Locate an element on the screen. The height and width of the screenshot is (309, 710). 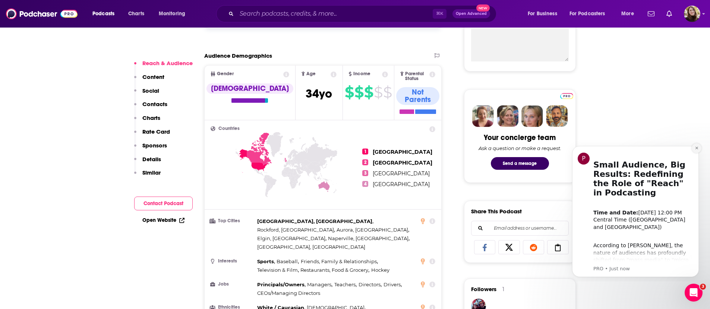
div: Search podcasts, credits, & more... is located at coordinates (363, 14).